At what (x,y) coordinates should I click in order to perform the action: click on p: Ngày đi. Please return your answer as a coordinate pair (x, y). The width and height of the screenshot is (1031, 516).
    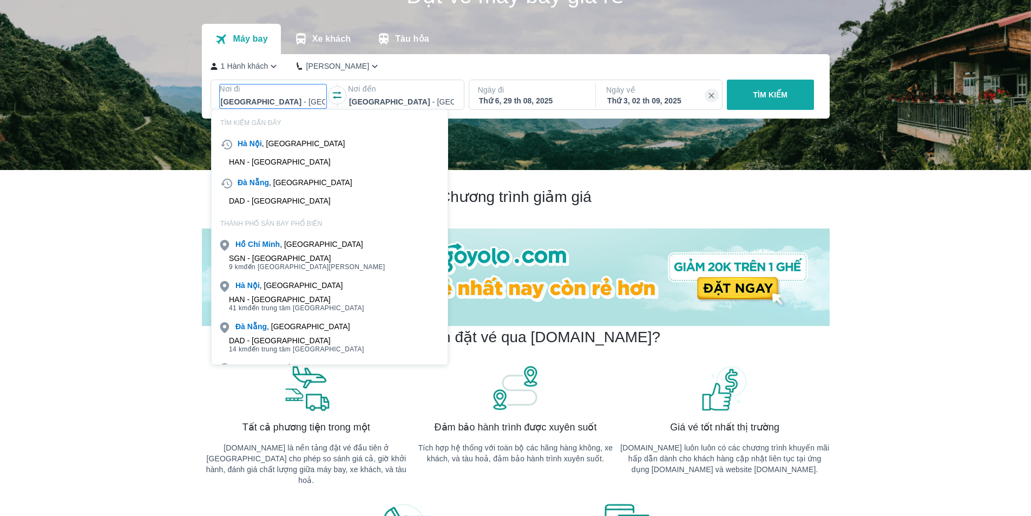
    Looking at the image, I should click on (531, 90).